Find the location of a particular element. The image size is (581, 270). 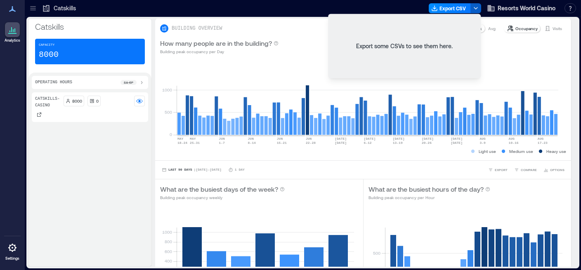

text: 1-7 is located at coordinates (221, 143).